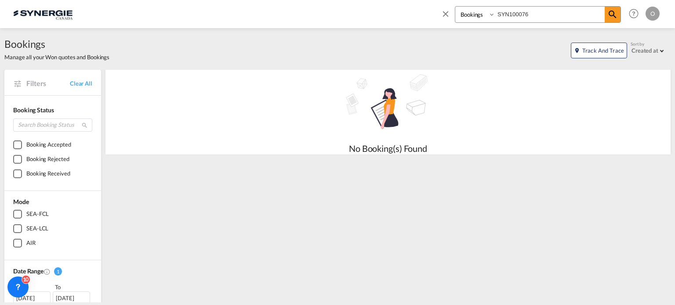 This screenshot has height=305, width=675. Describe the element at coordinates (447, 17) in the screenshot. I see `span: icon-close` at that location.